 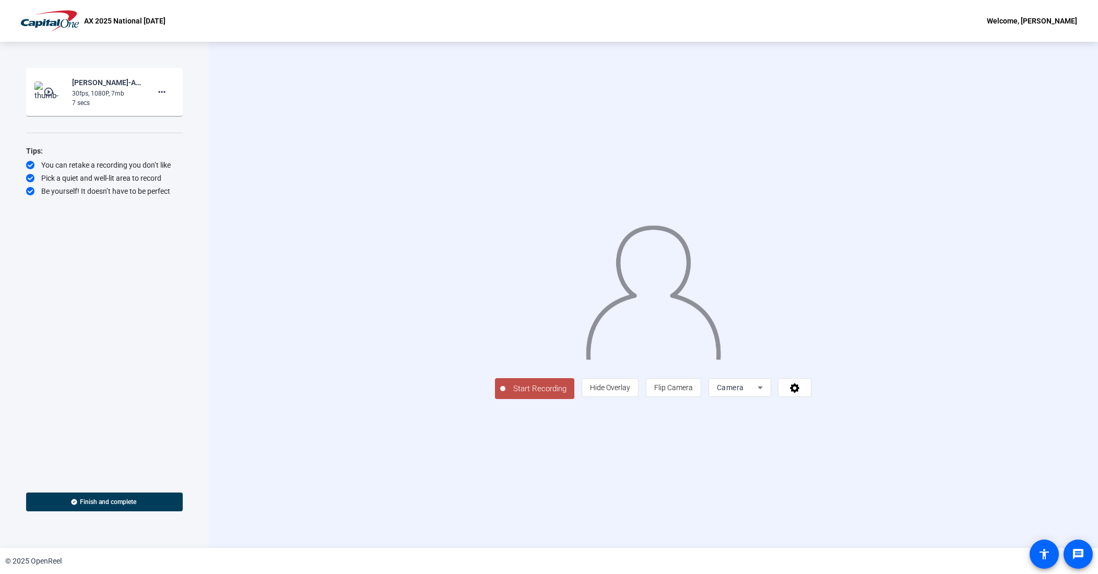 I want to click on span: Hide Overlay, so click(x=610, y=387).